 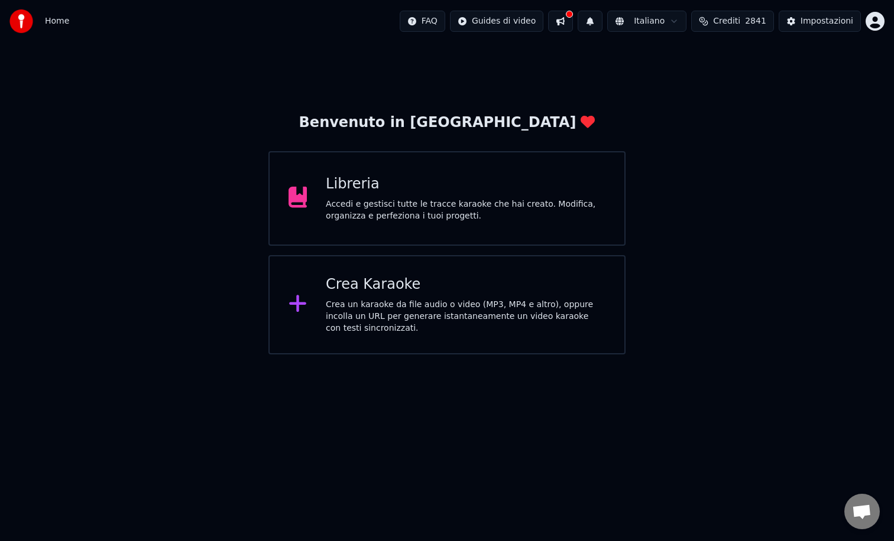 What do you see at coordinates (755, 21) in the screenshot?
I see `span: 2841` at bounding box center [755, 21].